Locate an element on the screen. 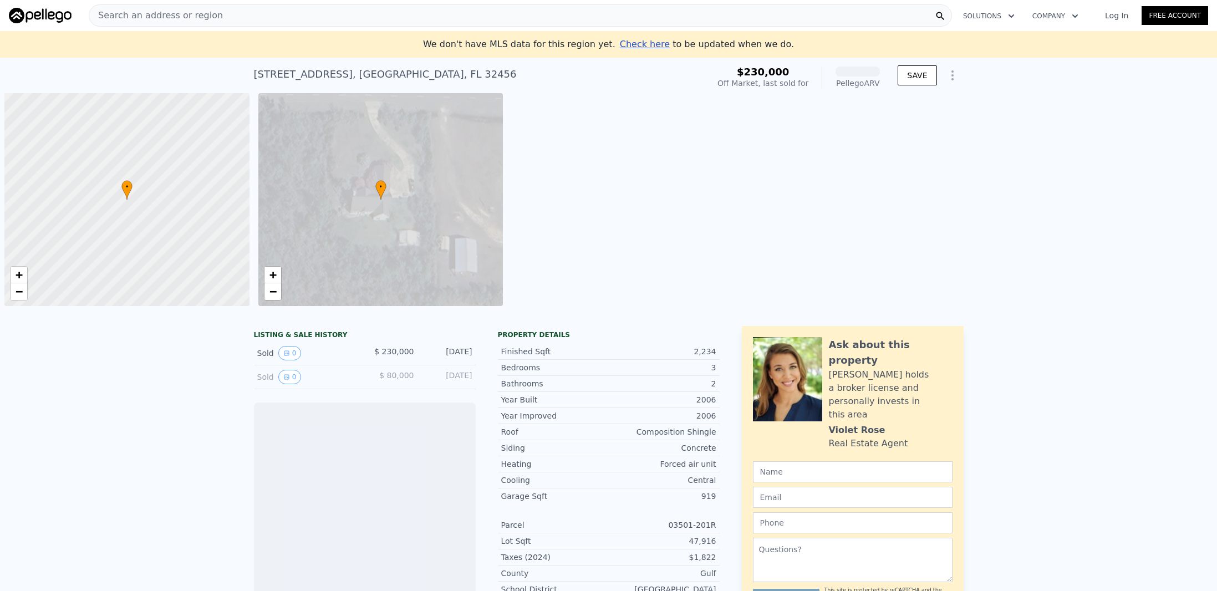  img: Pellego is located at coordinates (40, 16).